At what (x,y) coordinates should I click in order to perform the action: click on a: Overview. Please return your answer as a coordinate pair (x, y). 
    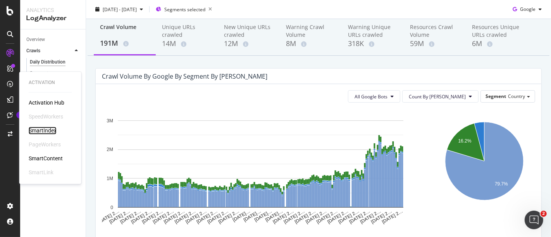
    Looking at the image, I should click on (53, 40).